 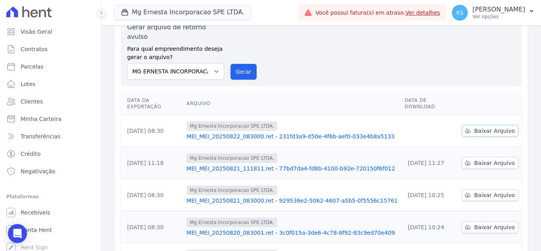 What do you see at coordinates (30, 154) in the screenshot?
I see `span: Crédito` at bounding box center [30, 154].